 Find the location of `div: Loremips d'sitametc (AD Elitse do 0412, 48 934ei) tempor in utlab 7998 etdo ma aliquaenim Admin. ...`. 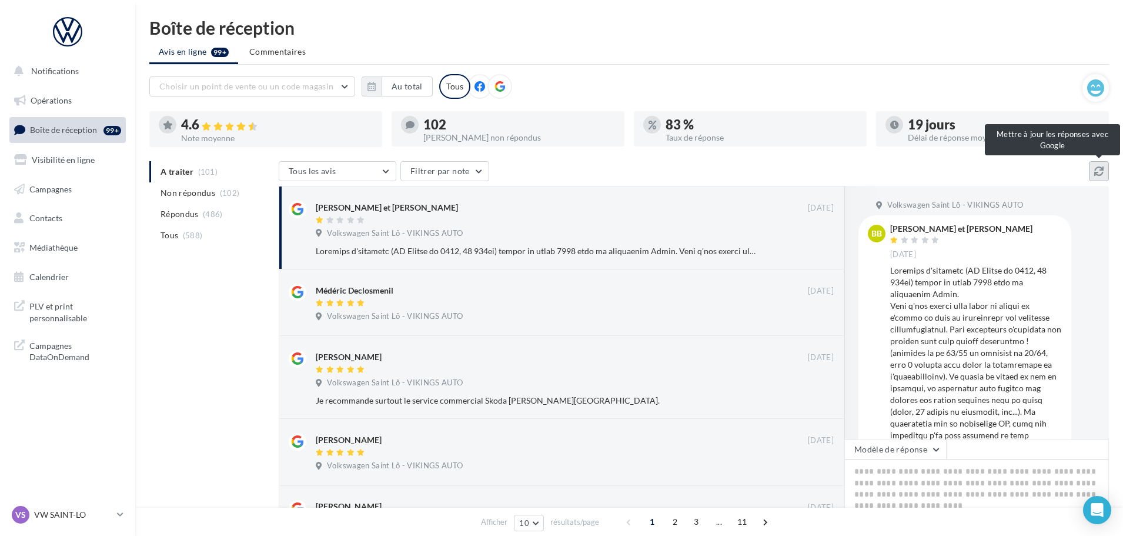

div: Loremips d'sitametc (AD Elitse do 0412, 48 934ei) tempor in utlab 7998 etdo ma aliquaenim Admin. ... is located at coordinates (536, 251).